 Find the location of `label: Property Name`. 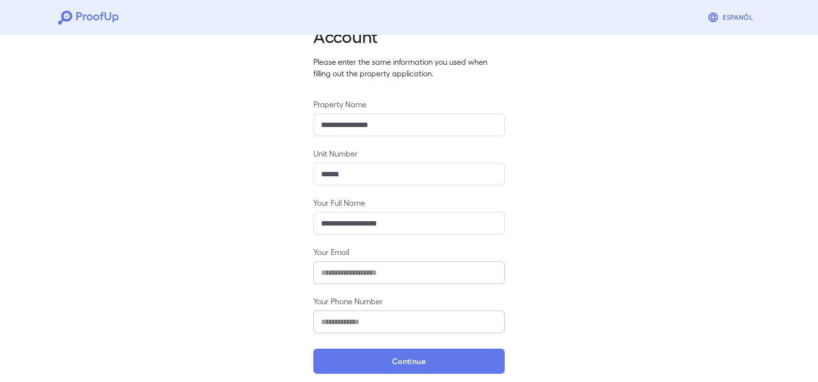

label: Property Name is located at coordinates (409, 104).